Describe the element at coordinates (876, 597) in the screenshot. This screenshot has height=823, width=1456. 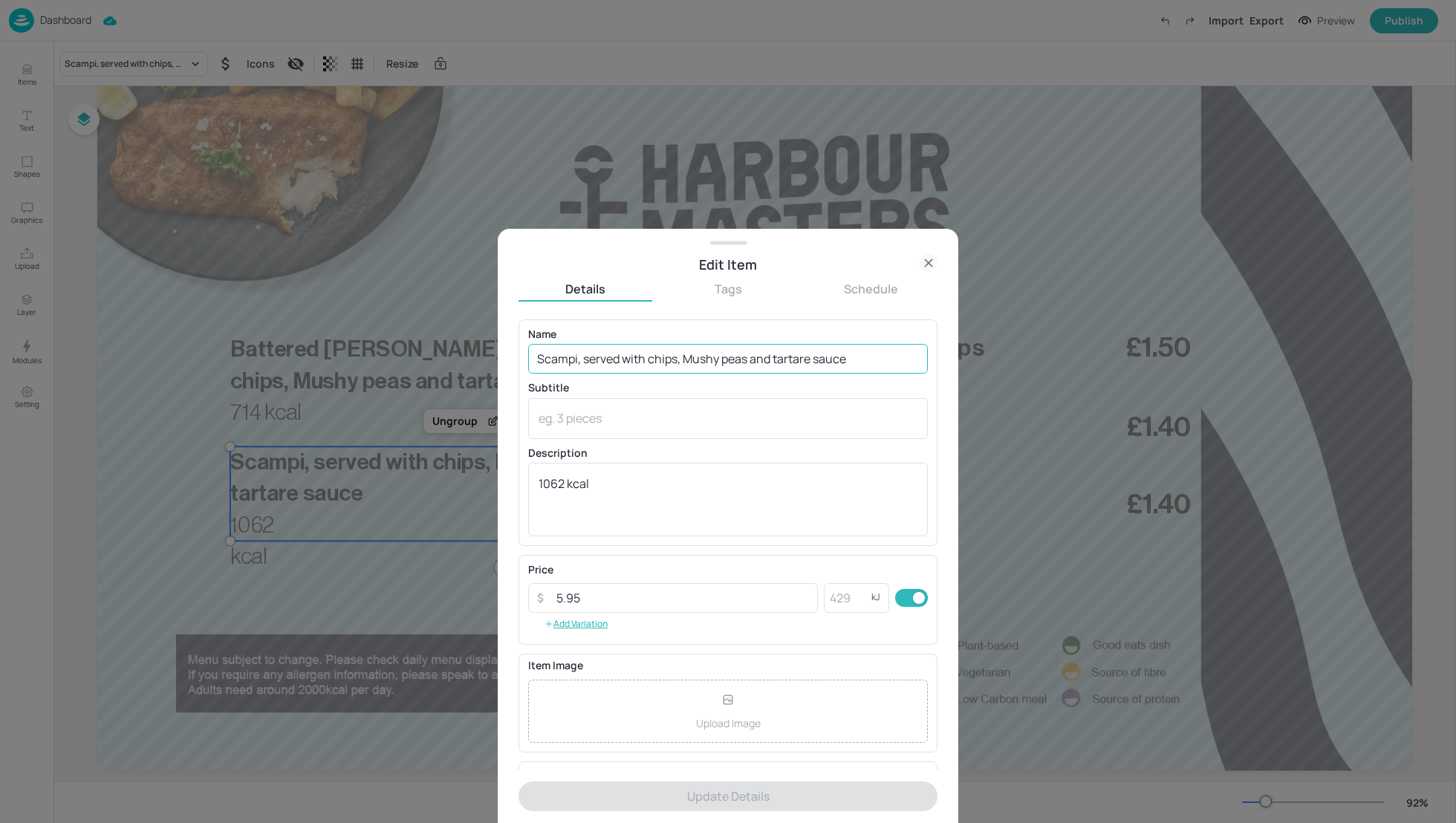
I see `p: kJ` at that location.